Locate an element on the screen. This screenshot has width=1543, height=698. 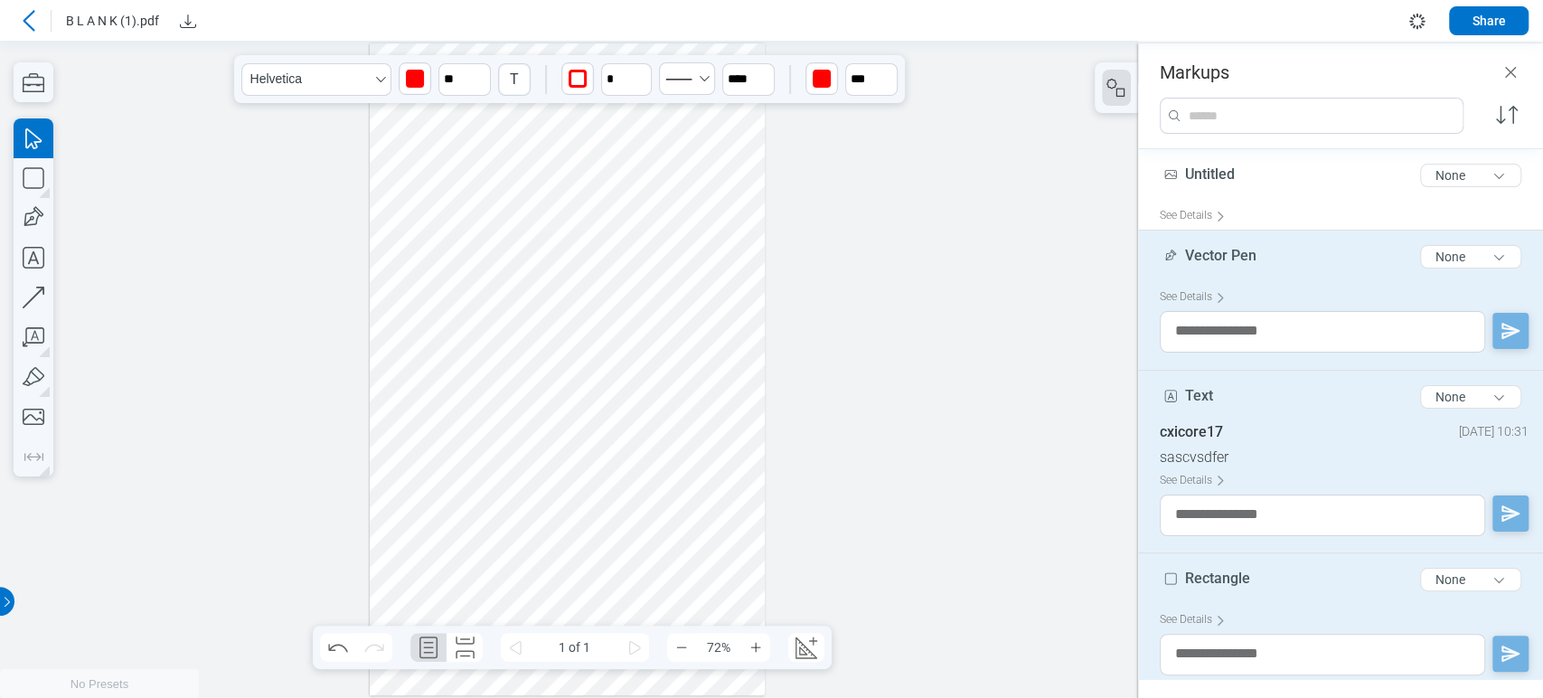
span: Untitled is located at coordinates (1210, 174).